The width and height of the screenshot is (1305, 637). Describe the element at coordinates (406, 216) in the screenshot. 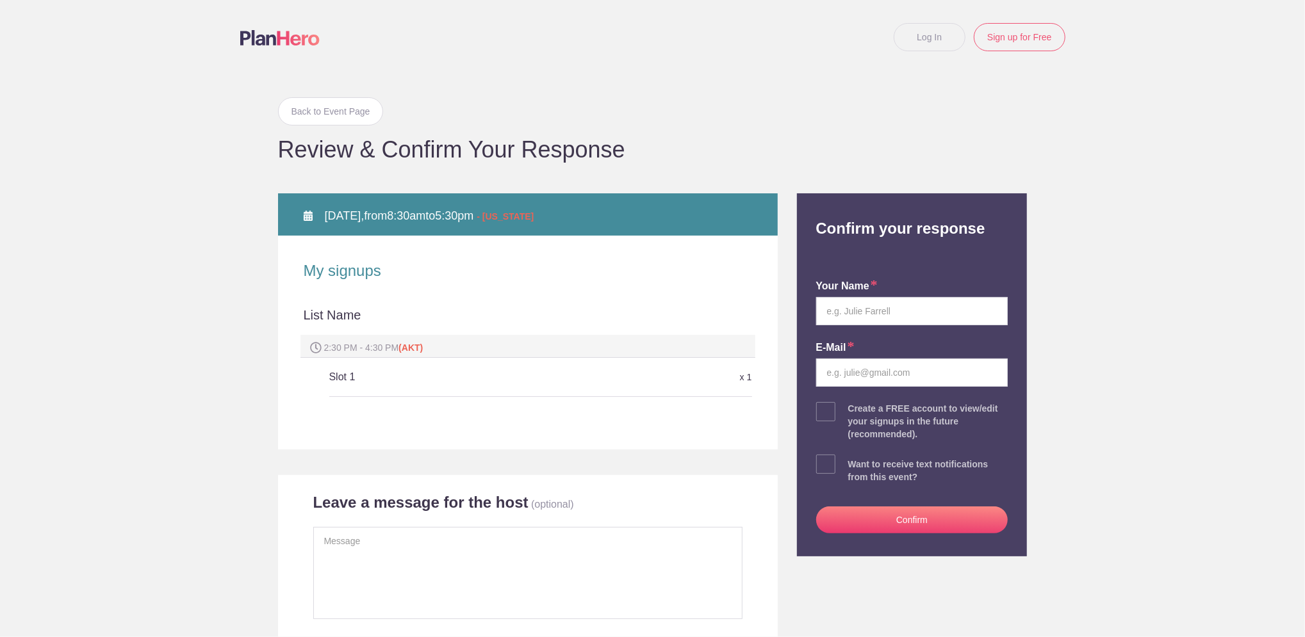

I see `span: 8:30am` at that location.